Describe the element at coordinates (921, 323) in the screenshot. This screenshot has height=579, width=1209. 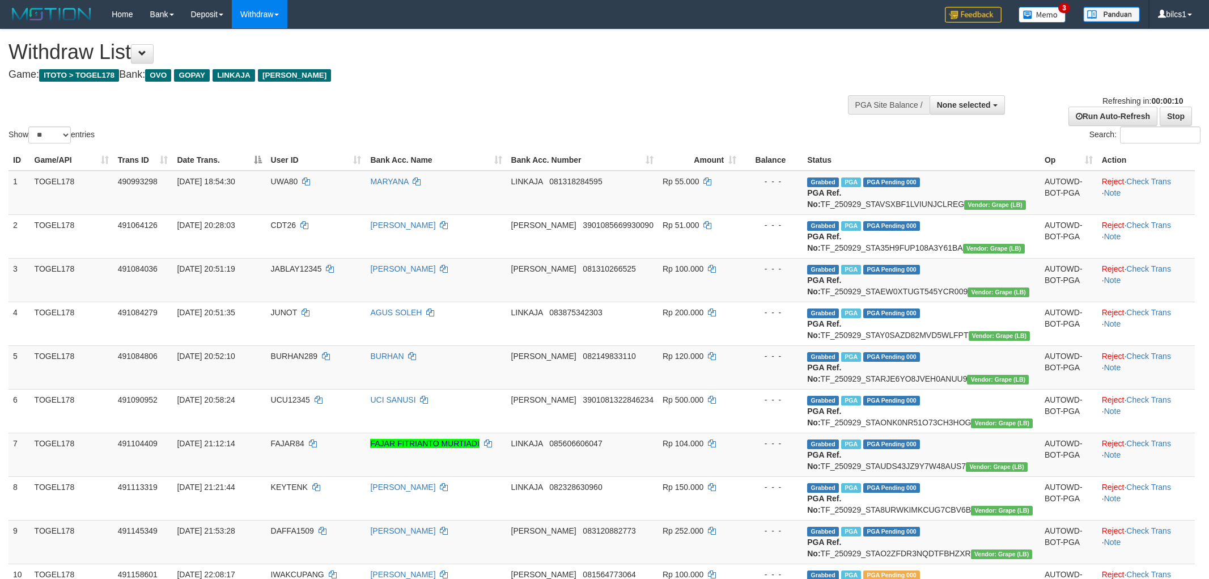
I see `td: TF_250929_STAY0SAZD82MVD5WLFPT` at that location.